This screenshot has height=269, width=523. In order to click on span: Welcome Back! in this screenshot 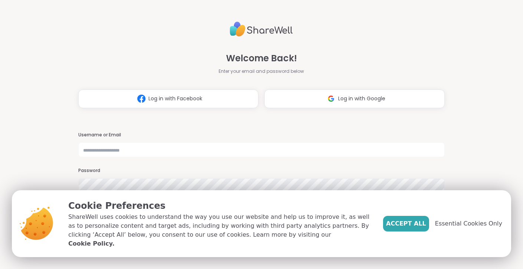, I will do `click(261, 58)`.